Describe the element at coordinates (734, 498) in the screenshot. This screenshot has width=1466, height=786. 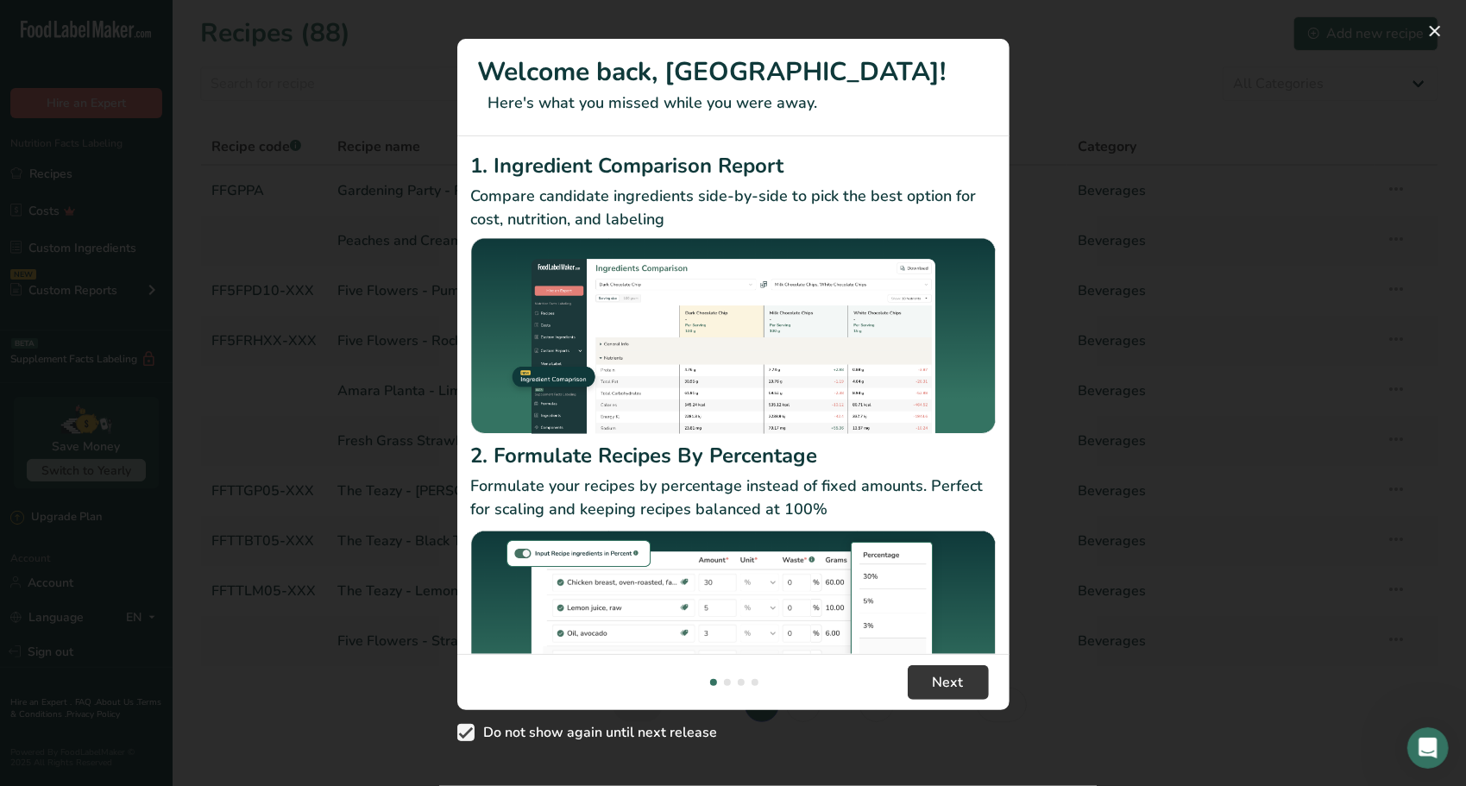
I see `p: Formulate your recipes by percentage instead of fixed amounts. Perfect for scaling and keeping re...` at that location.